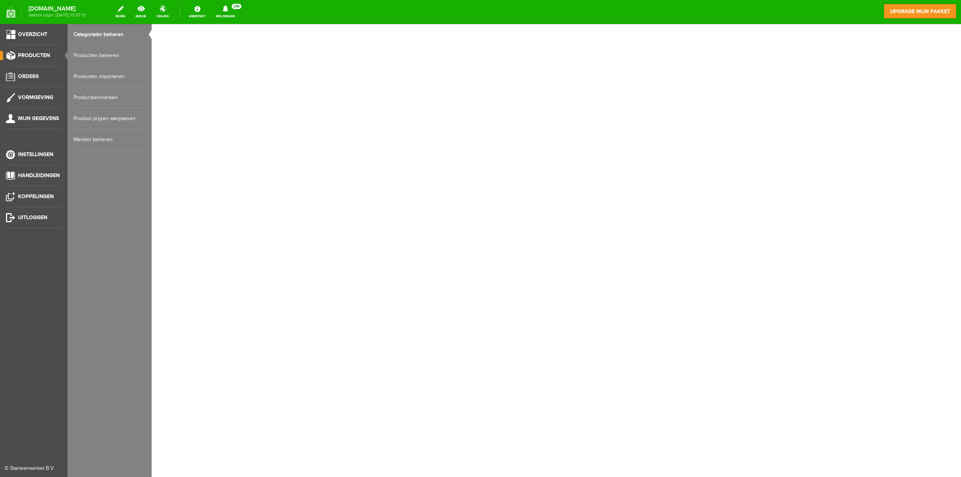 The height and width of the screenshot is (477, 961). What do you see at coordinates (39, 175) in the screenshot?
I see `span: Handleidingen` at bounding box center [39, 175].